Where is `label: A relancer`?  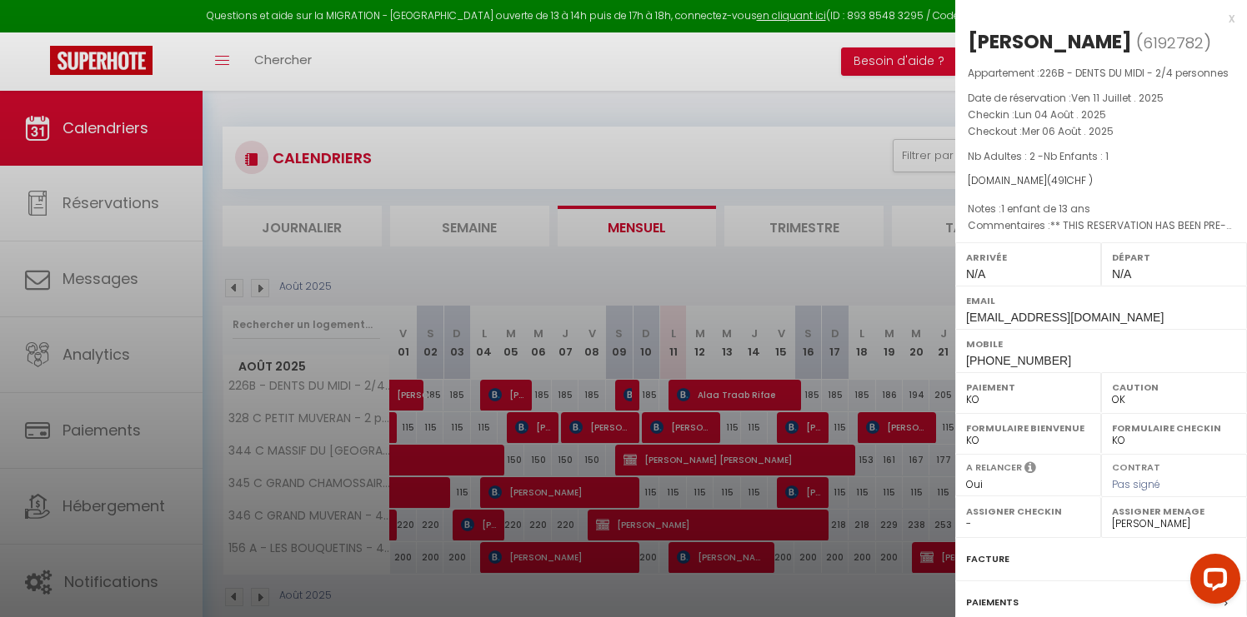
label: A relancer is located at coordinates (993, 467).